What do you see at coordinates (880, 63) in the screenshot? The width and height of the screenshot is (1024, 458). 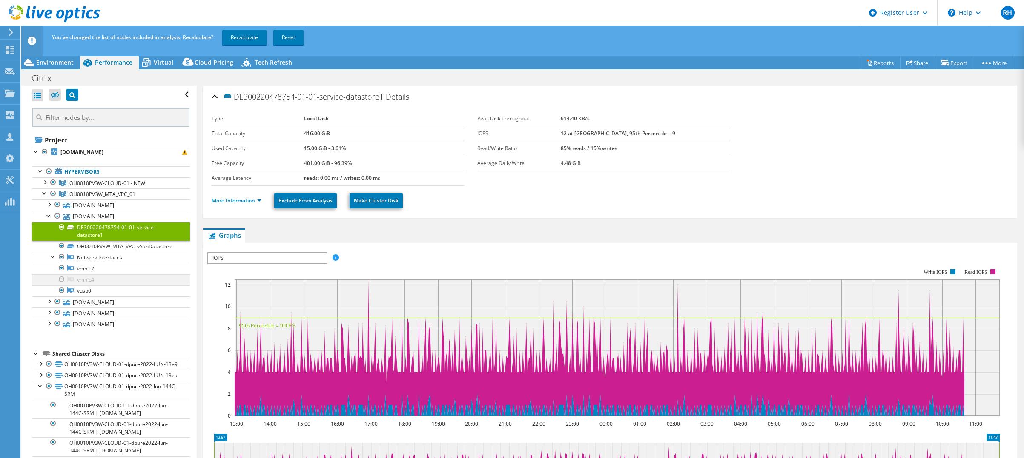 I see `a: Reports` at bounding box center [880, 63].